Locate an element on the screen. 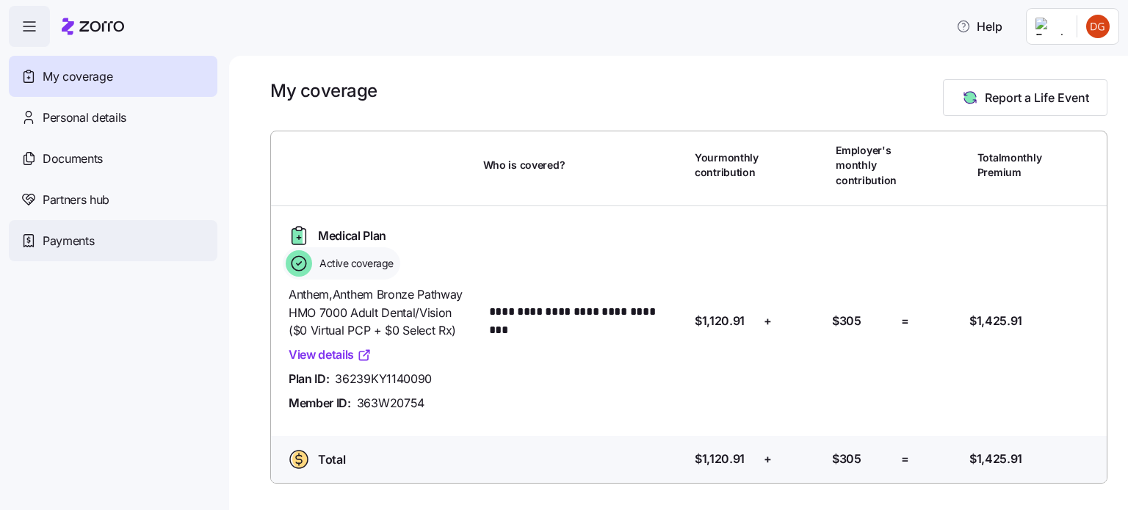  span: Partners hub is located at coordinates (76, 200).